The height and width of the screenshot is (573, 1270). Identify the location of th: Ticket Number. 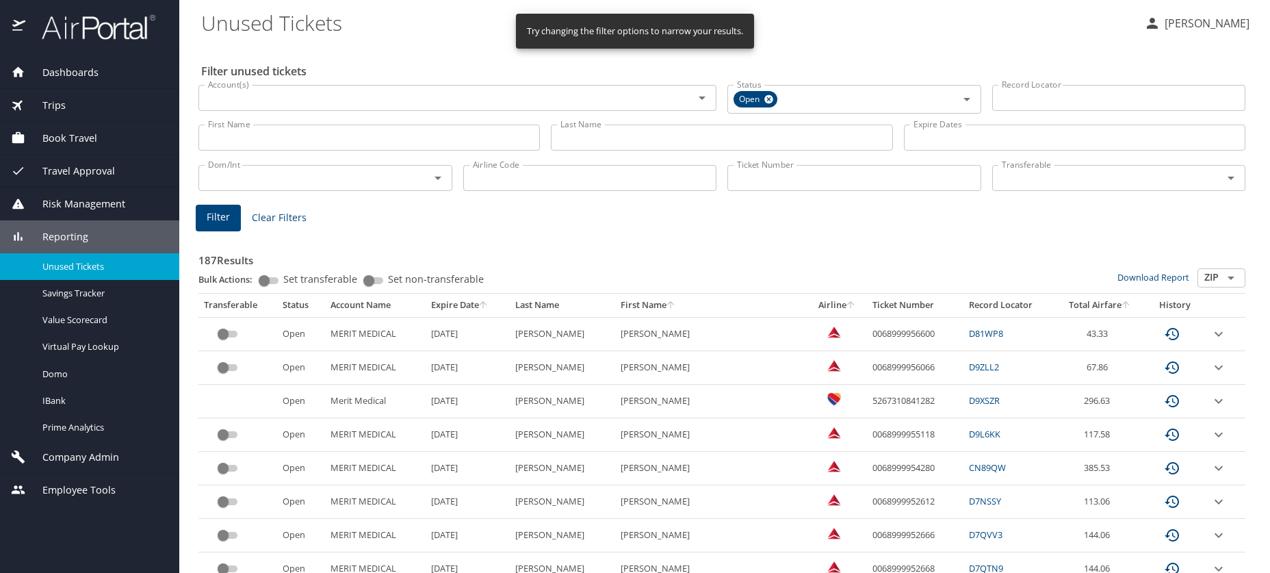
(915, 305).